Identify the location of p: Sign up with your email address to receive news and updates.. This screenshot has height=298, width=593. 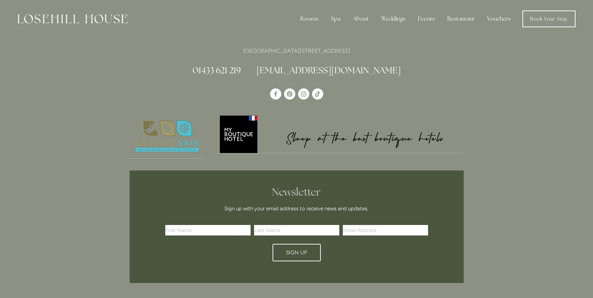
(297, 209).